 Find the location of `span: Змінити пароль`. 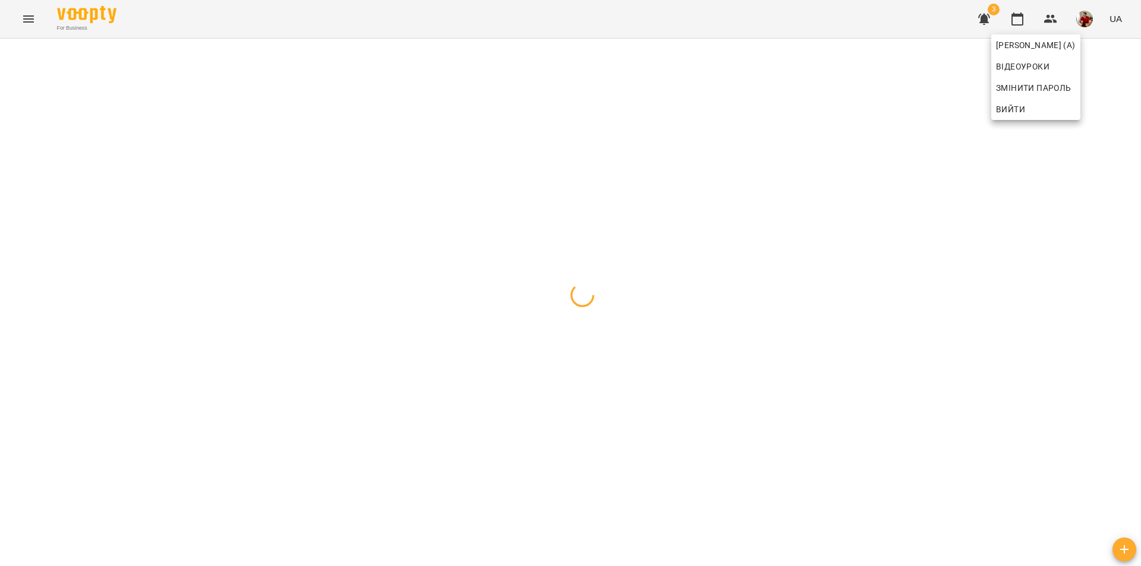

span: Змінити пароль is located at coordinates (1036, 88).